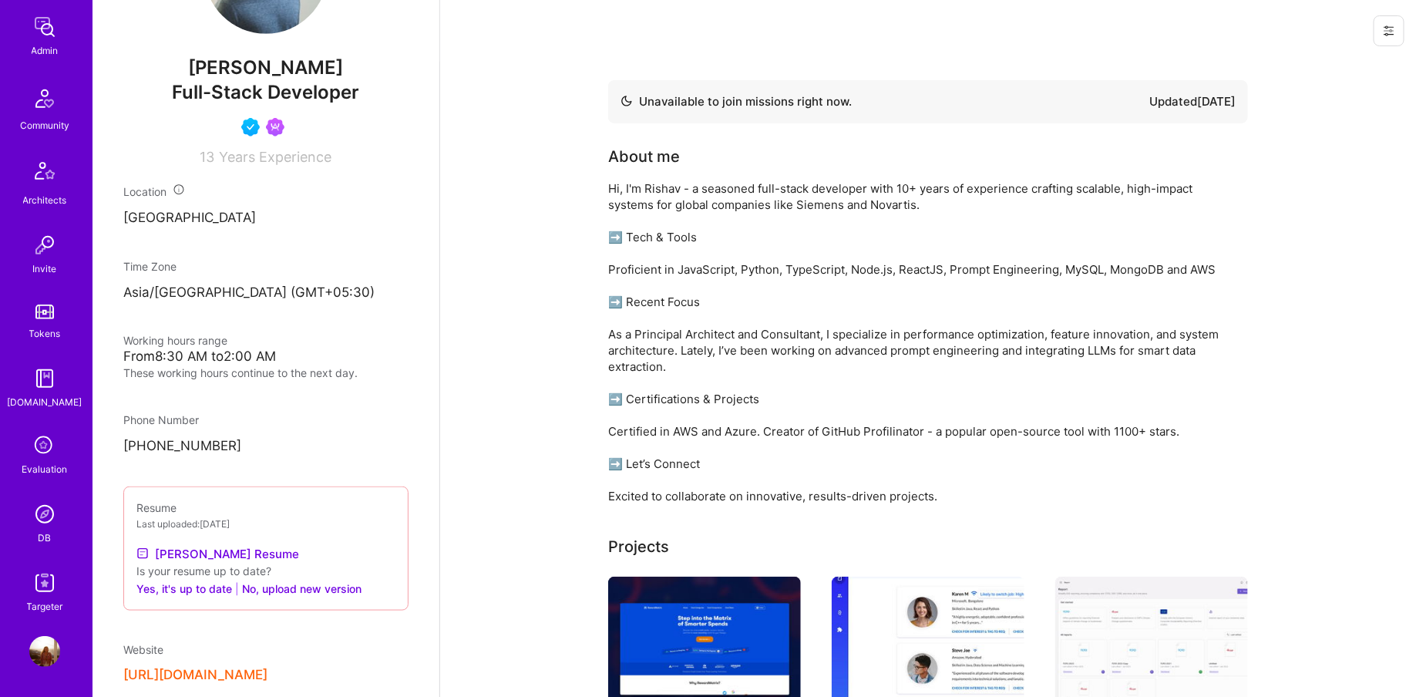 Image resolution: width=1416 pixels, height=697 pixels. What do you see at coordinates (184, 588) in the screenshot?
I see `button: Yes, it's up to date` at bounding box center [184, 588].